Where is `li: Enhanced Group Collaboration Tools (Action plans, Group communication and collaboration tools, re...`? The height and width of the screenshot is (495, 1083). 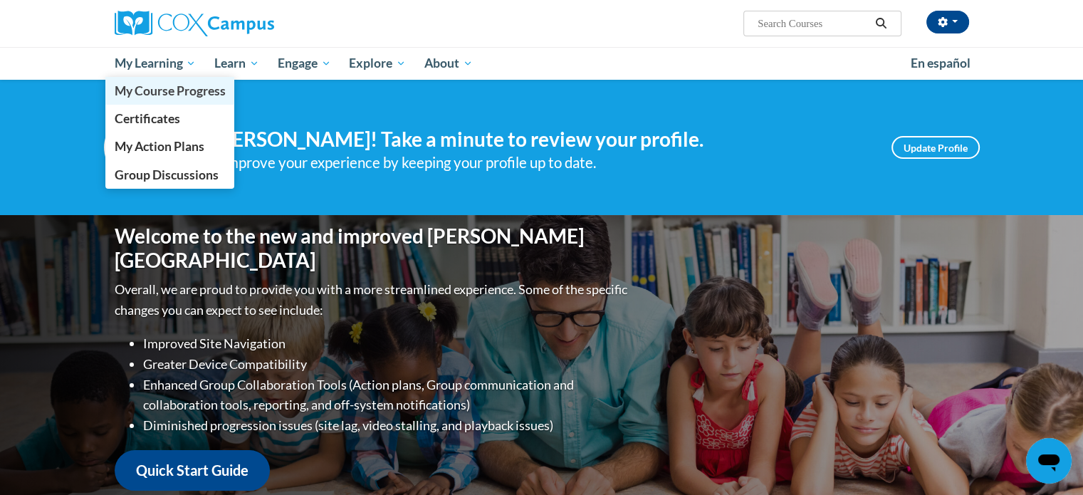
li: Enhanced Group Collaboration Tools (Action plans, Group communication and collaboration tools, re... is located at coordinates (387, 395).